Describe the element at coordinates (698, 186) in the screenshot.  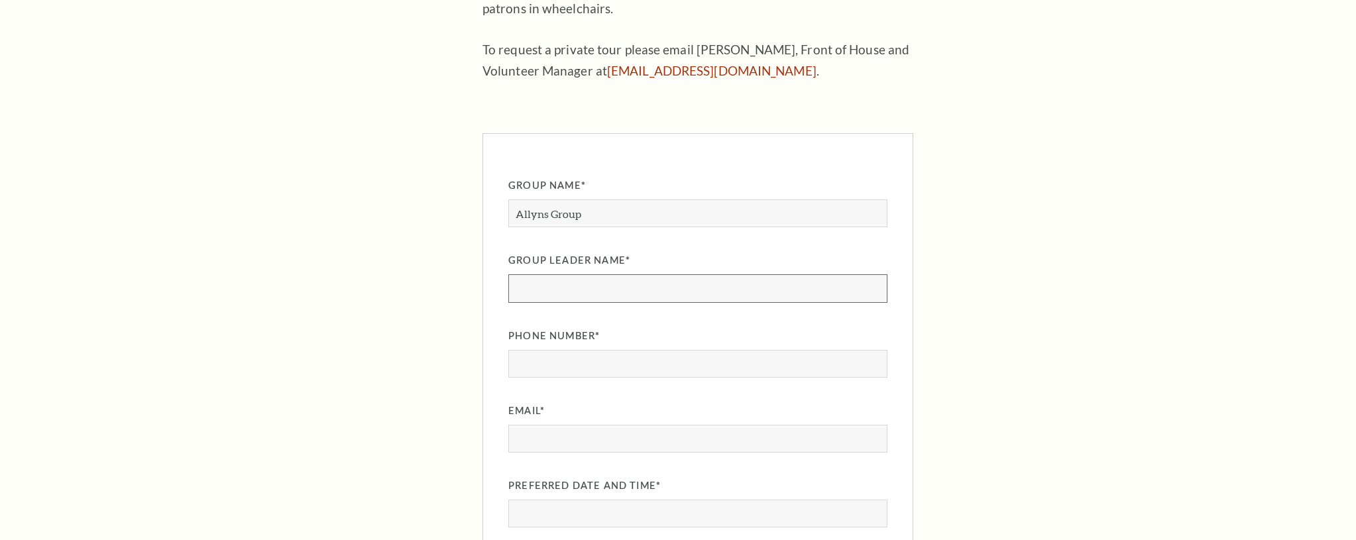
I see `label: Group Name` at that location.